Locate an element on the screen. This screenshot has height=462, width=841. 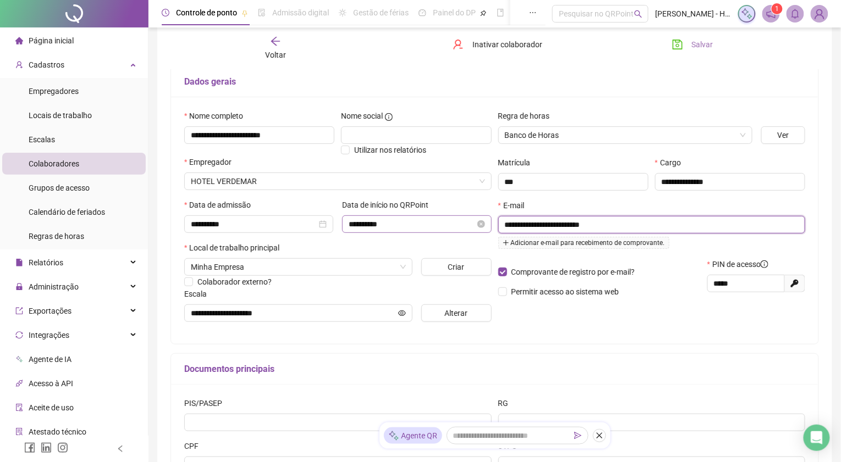
span: Locais de trabalho is located at coordinates (60, 115).